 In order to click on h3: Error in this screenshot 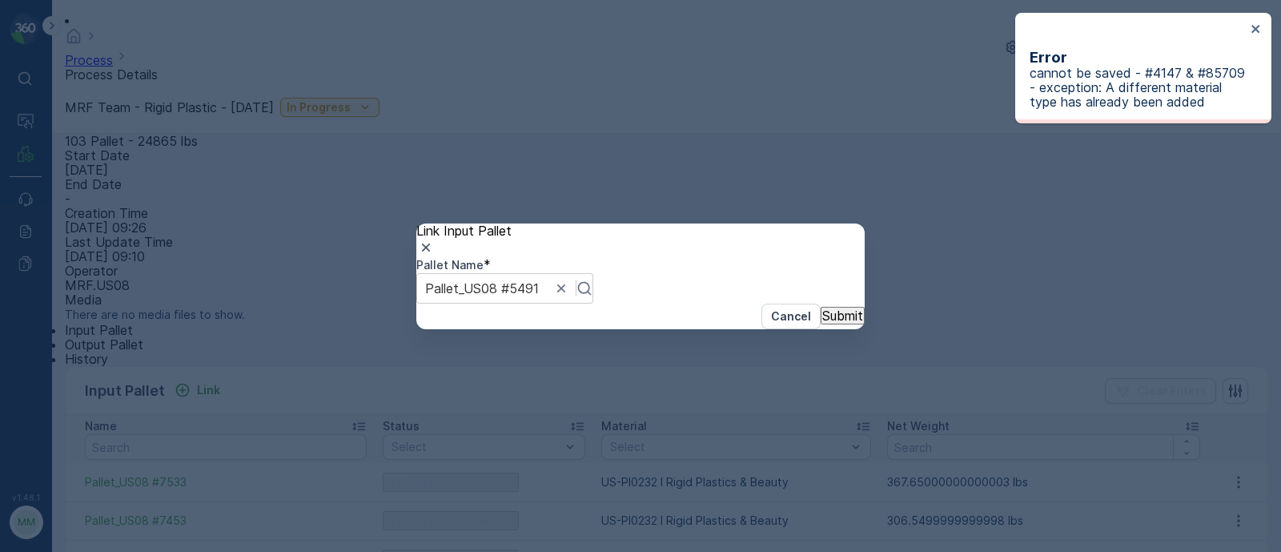, I will do `click(1138, 57)`.